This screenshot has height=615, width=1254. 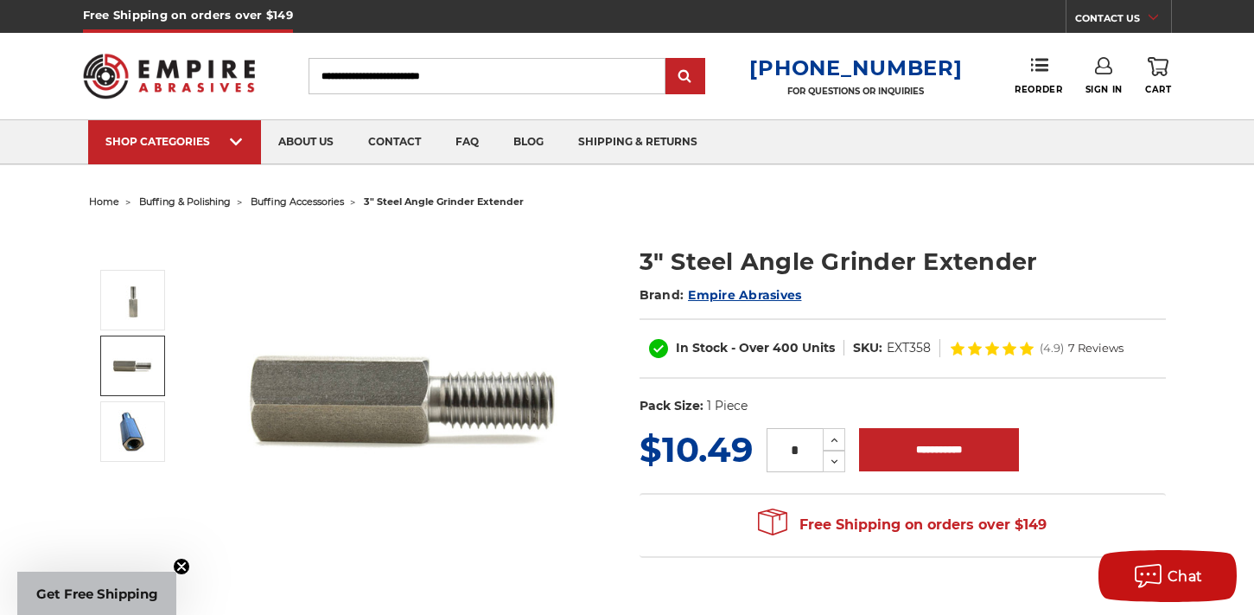 I want to click on span: (4.9), so click(x=1052, y=348).